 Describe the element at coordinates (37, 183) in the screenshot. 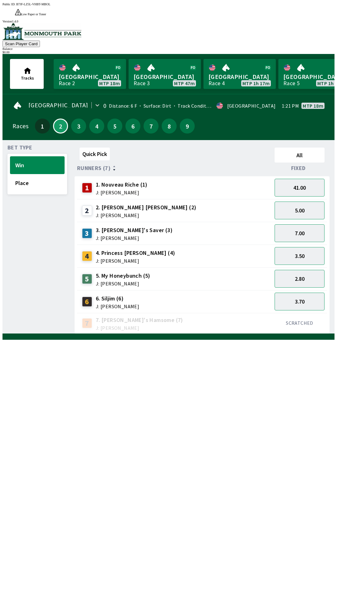

I see `span: Place` at that location.